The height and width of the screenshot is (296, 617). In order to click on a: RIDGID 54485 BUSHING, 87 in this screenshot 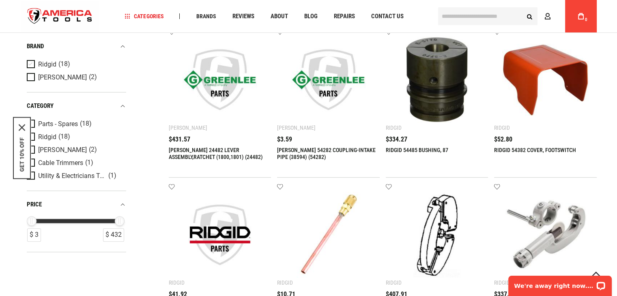, I will do `click(417, 150)`.